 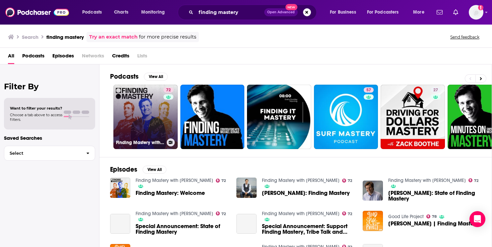 What do you see at coordinates (124, 169) in the screenshot?
I see `h2: Episodes` at bounding box center [124, 169].